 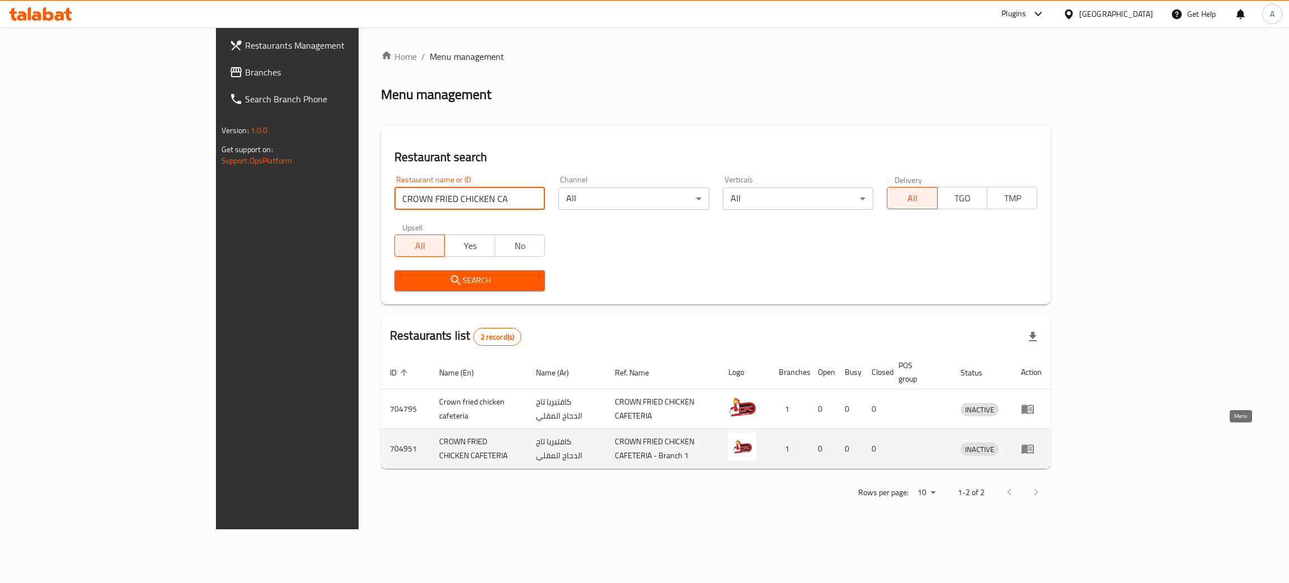 What do you see at coordinates (715, 157) in the screenshot?
I see `h2: Restaurant search` at bounding box center [715, 157].